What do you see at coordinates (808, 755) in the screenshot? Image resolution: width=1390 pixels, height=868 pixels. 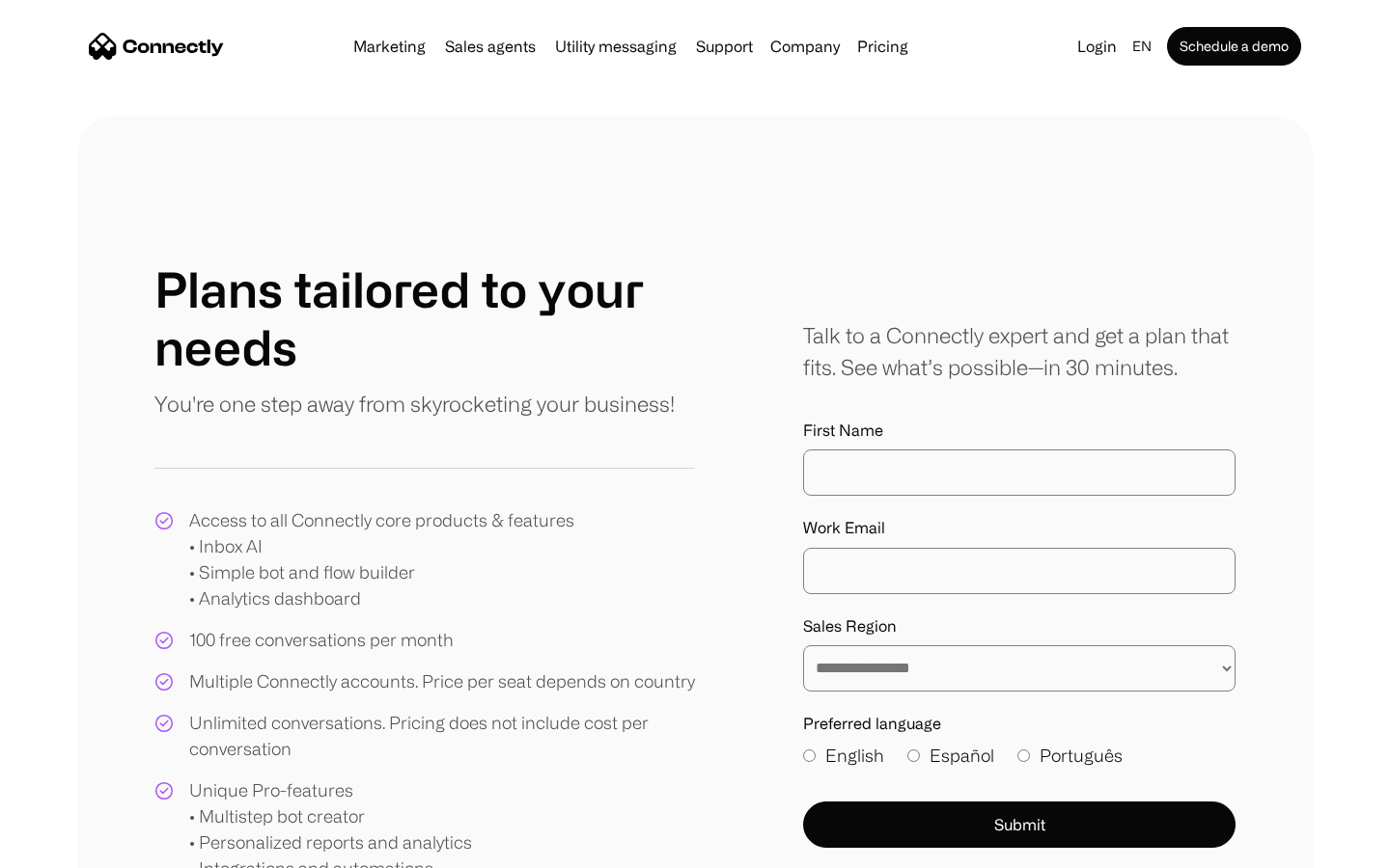 I see `input: English` at bounding box center [808, 755].